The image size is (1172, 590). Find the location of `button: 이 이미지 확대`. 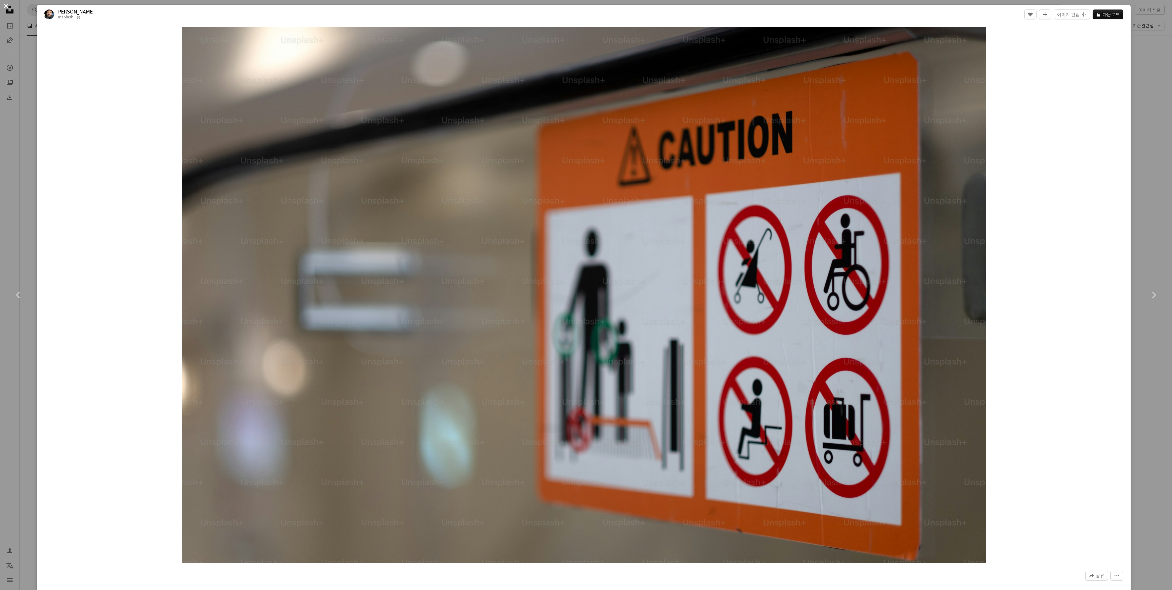

button: 이 이미지 확대 is located at coordinates (584, 295).